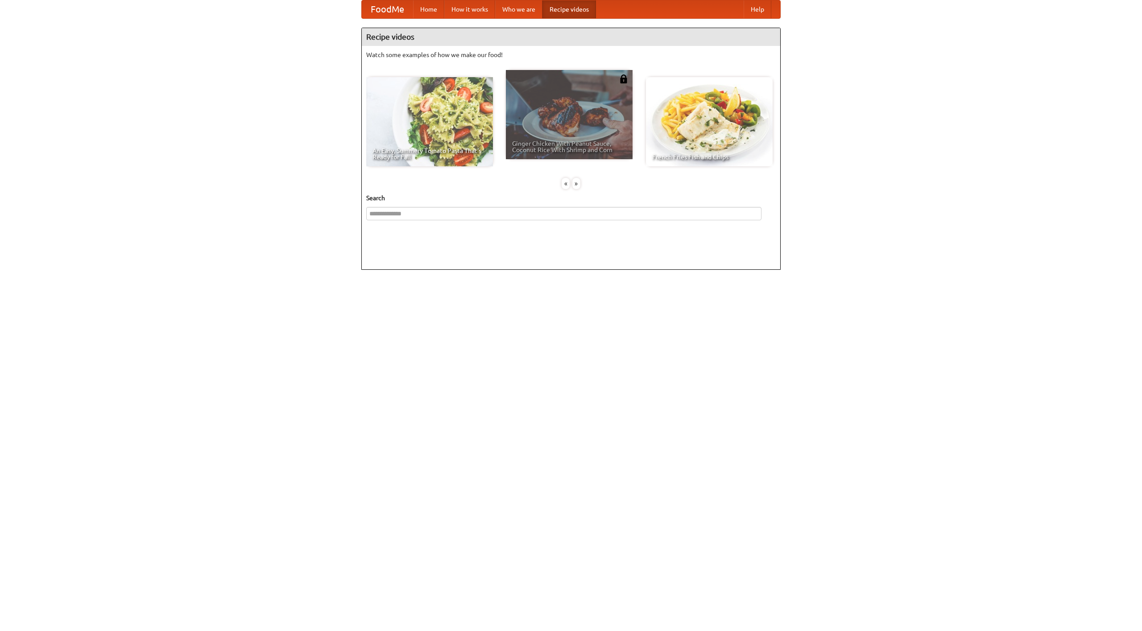 The height and width of the screenshot is (631, 1142). I want to click on a: An Easy, Summery Tomato Pasta That's Ready for Fall, so click(430, 122).